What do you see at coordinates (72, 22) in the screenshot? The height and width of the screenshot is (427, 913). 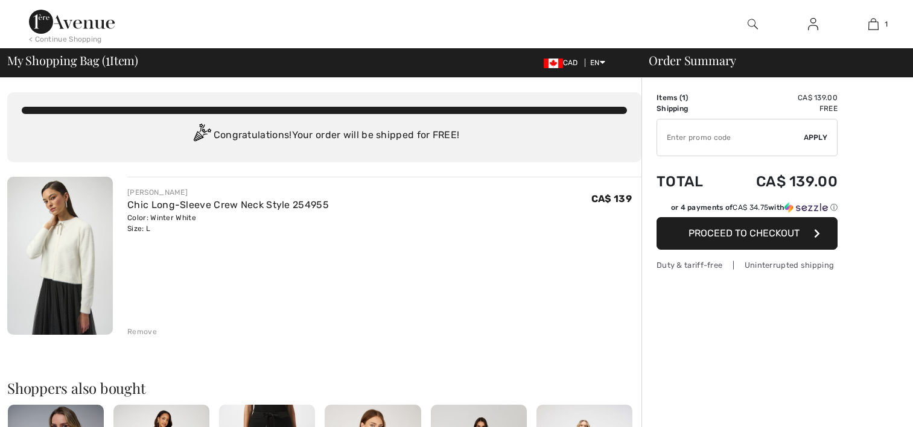 I see `img: 1ère Avenue` at bounding box center [72, 22].